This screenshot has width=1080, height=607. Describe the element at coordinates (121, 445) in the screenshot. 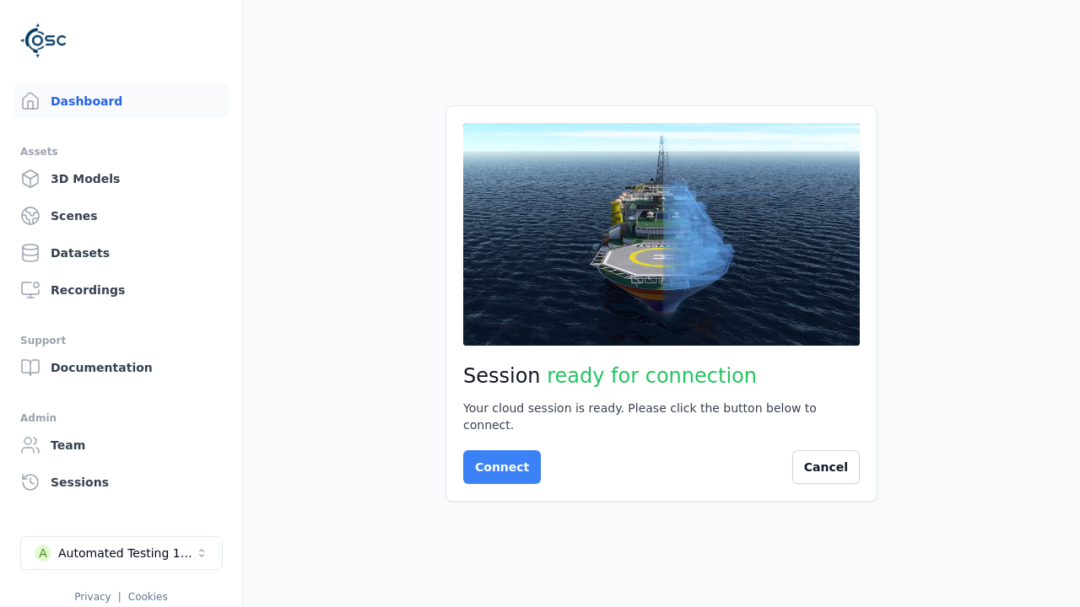

I see `a: Team` at that location.